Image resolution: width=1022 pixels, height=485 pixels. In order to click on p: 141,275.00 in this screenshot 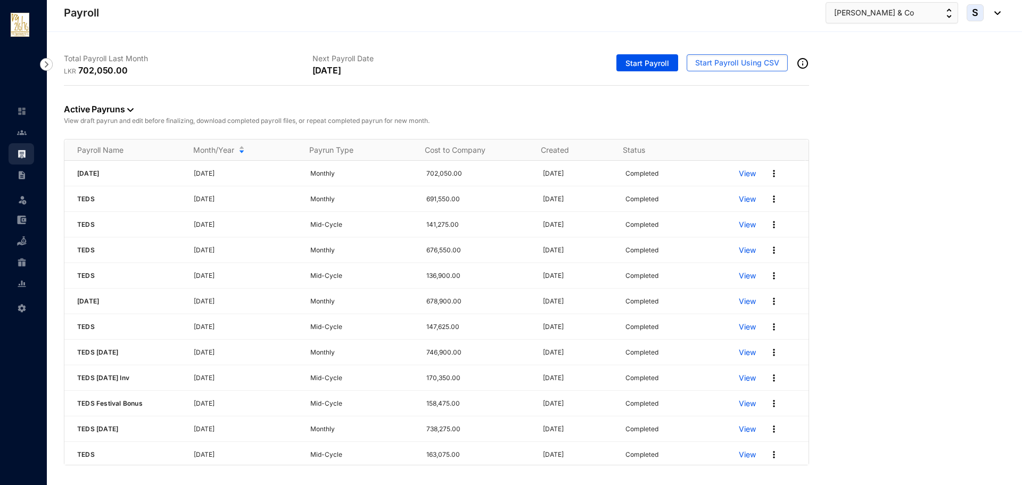, I will do `click(478, 225)`.